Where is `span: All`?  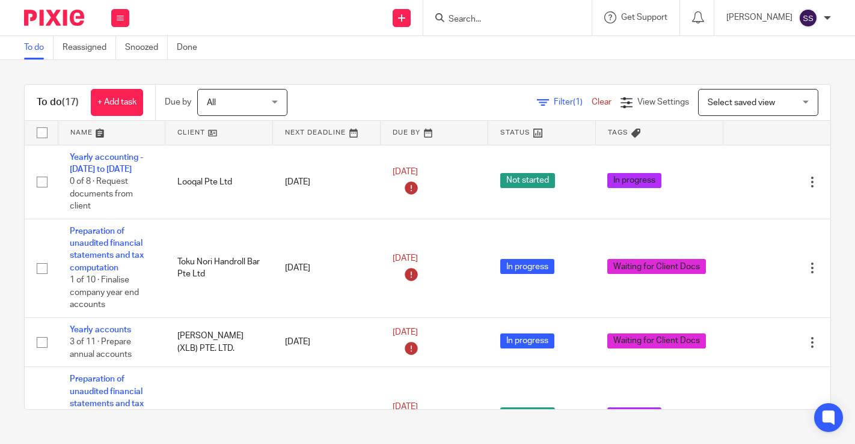 span: All is located at coordinates (211, 103).